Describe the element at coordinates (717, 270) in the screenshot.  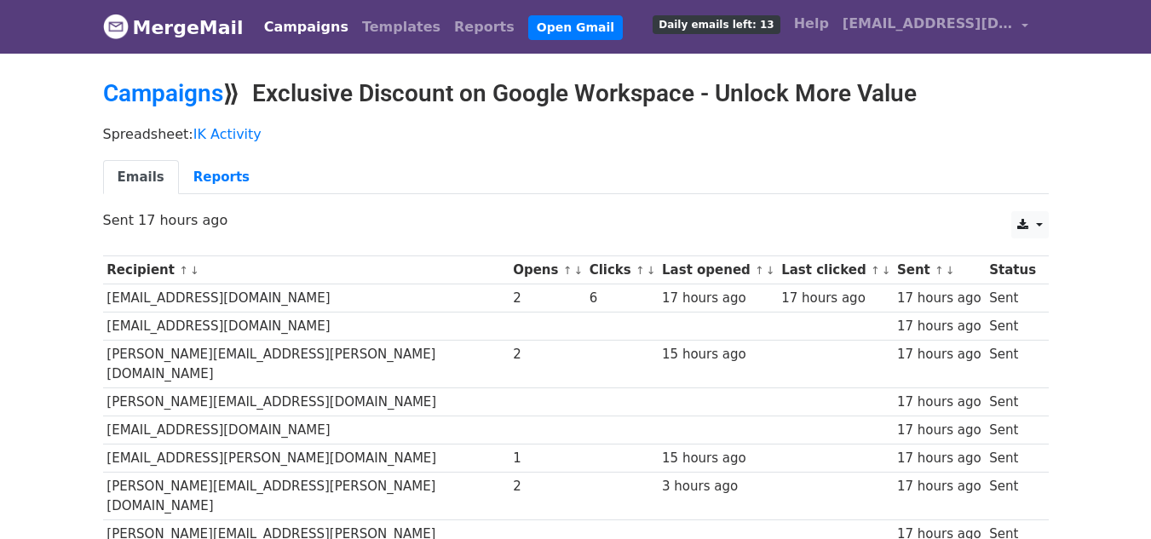
I see `th: Last opened` at that location.